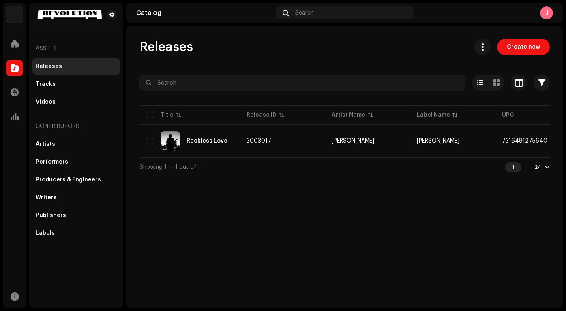 The width and height of the screenshot is (566, 311). What do you see at coordinates (167, 115) in the screenshot?
I see `div: Title` at bounding box center [167, 115].